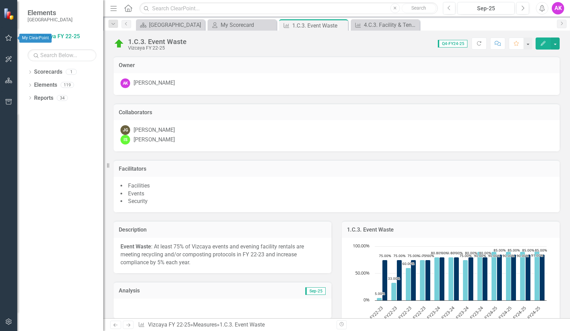  I want to click on span: Sep-25, so click(315, 291).